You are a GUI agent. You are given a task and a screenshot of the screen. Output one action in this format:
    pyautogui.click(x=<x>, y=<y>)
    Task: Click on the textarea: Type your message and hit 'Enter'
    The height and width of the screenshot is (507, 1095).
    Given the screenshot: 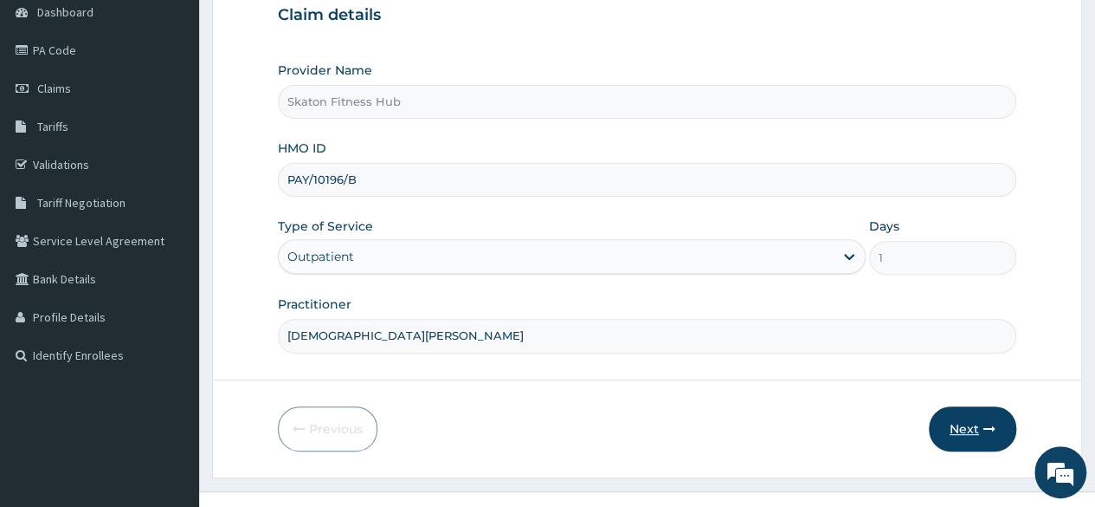 What is the action you would take?
    pyautogui.click(x=169, y=359)
    